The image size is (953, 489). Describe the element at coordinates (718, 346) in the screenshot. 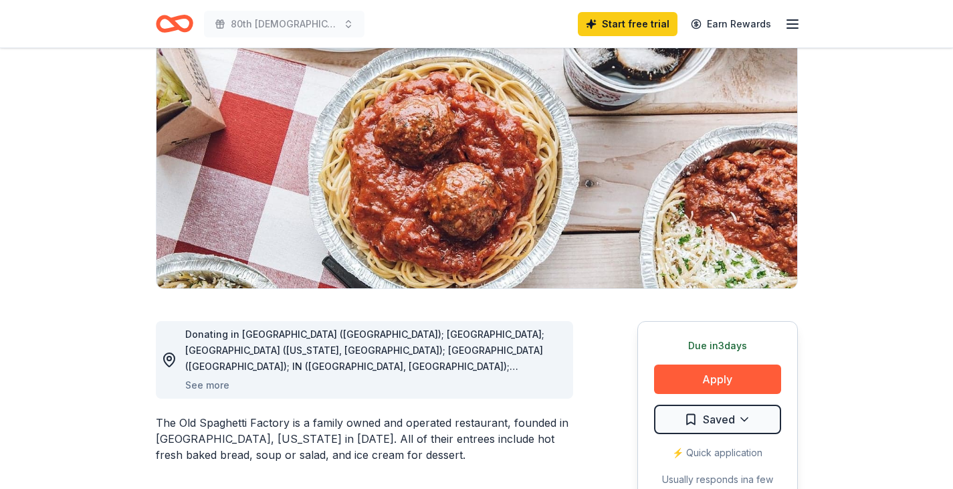

I see `div: Due in 3 days` at that location.